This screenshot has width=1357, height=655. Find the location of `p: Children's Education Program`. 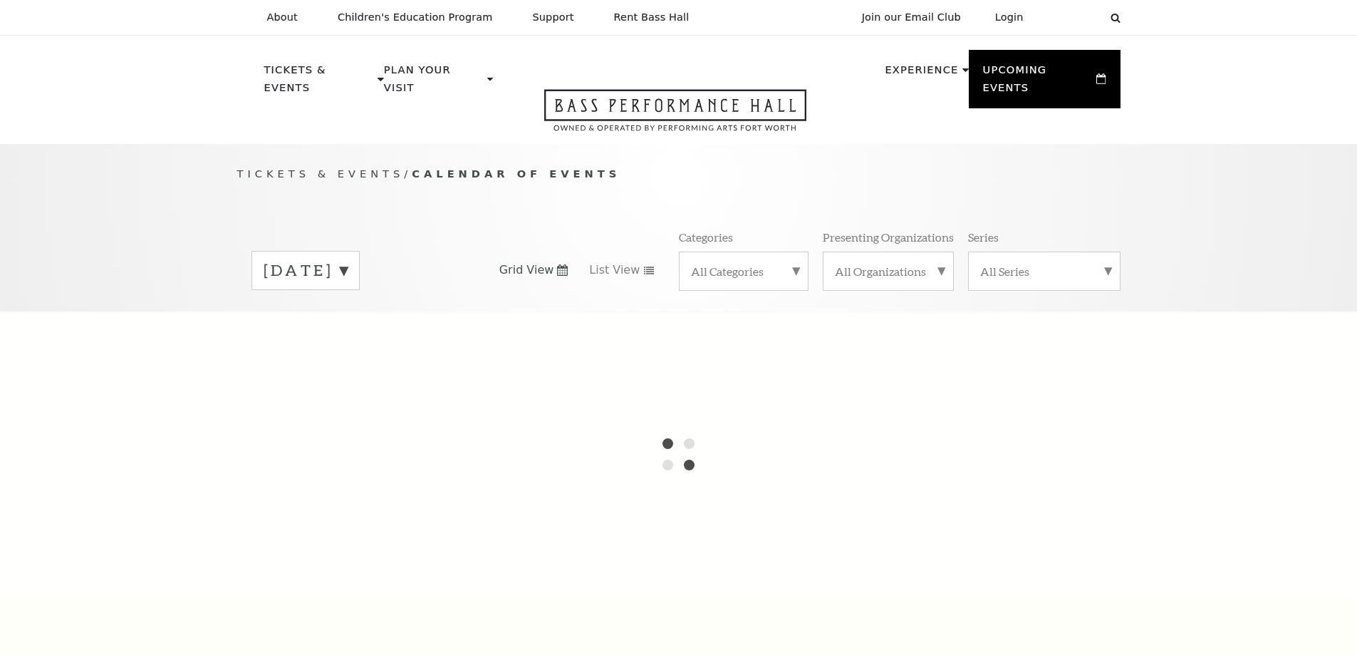

p: Children's Education Program is located at coordinates (415, 17).